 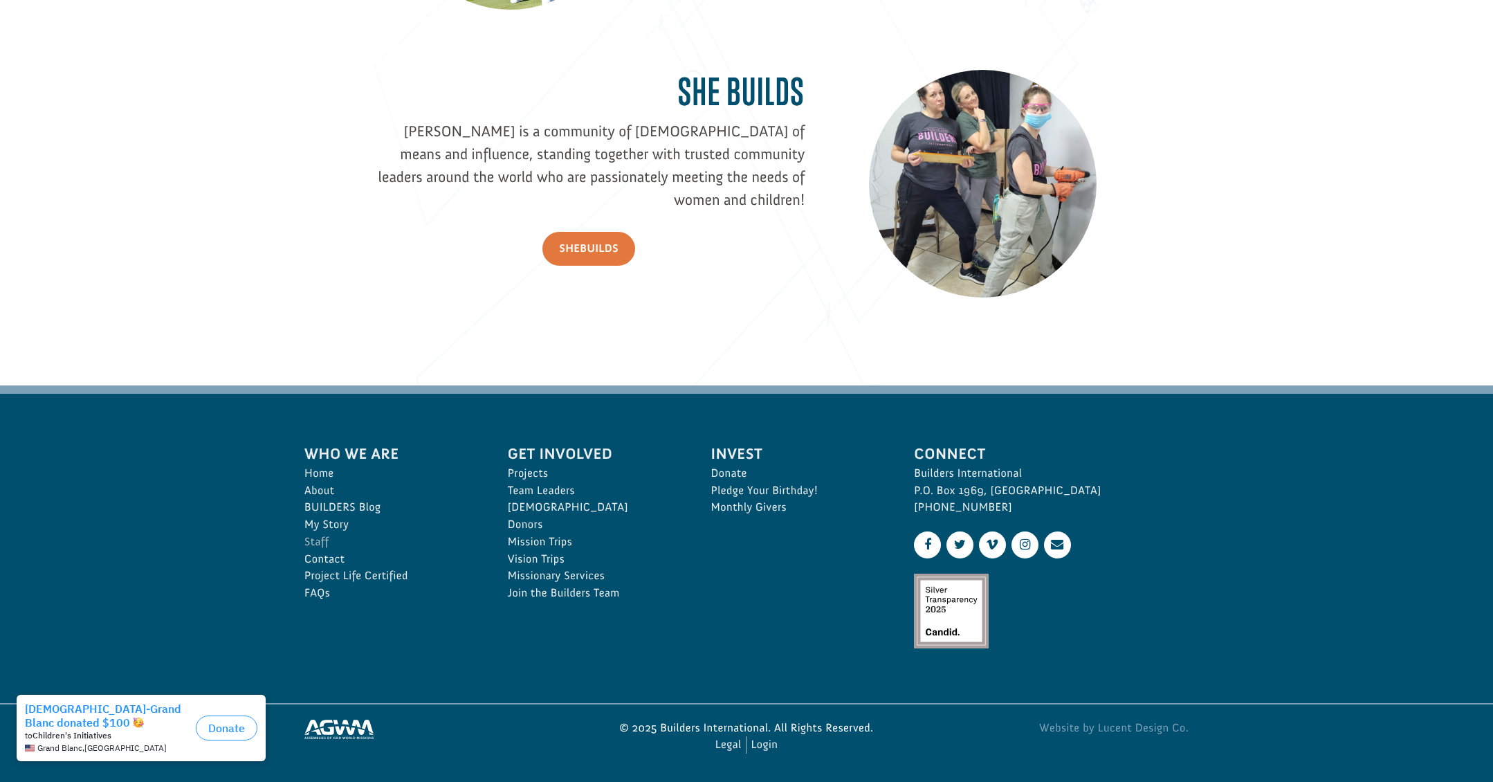 I want to click on a: Monthly Givers, so click(x=798, y=507).